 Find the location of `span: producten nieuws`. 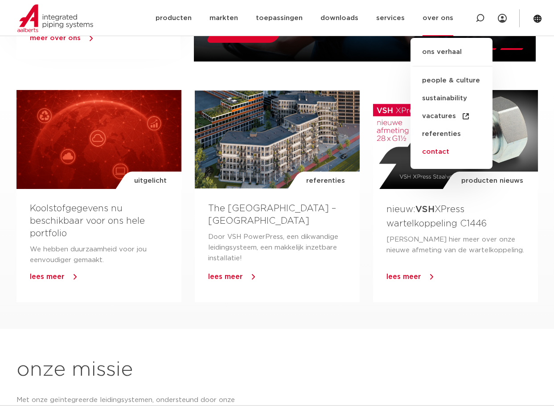

span: producten nieuws is located at coordinates (492, 181).